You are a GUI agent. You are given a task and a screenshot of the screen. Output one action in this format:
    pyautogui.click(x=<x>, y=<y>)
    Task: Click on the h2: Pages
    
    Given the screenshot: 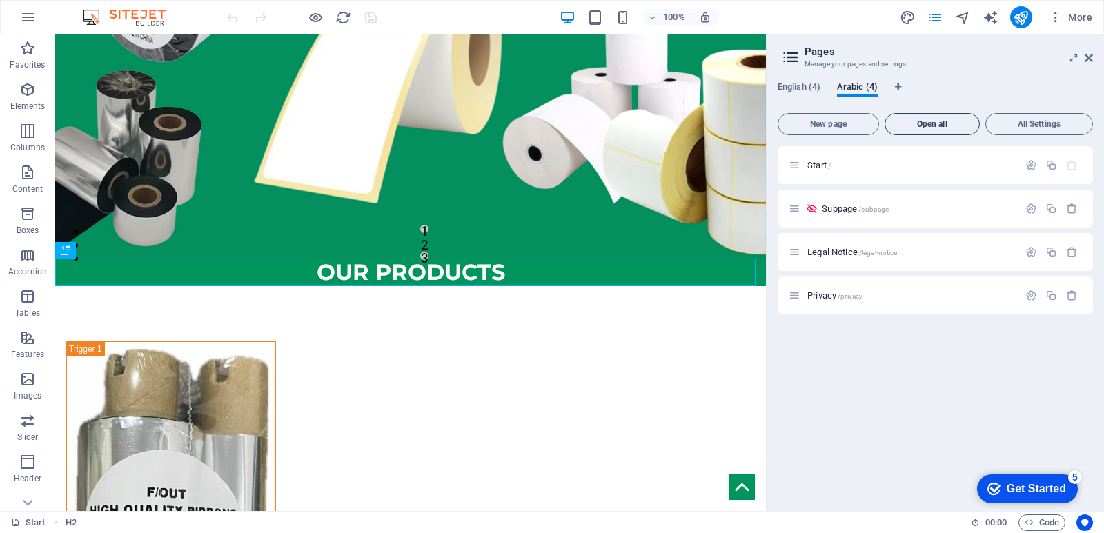 What is the action you would take?
    pyautogui.click(x=949, y=52)
    